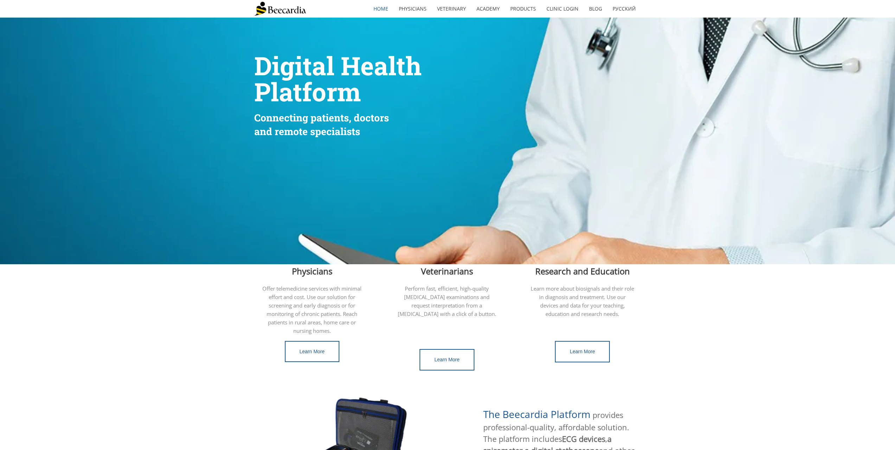  Describe the element at coordinates (307, 91) in the screenshot. I see `span: Platform` at that location.